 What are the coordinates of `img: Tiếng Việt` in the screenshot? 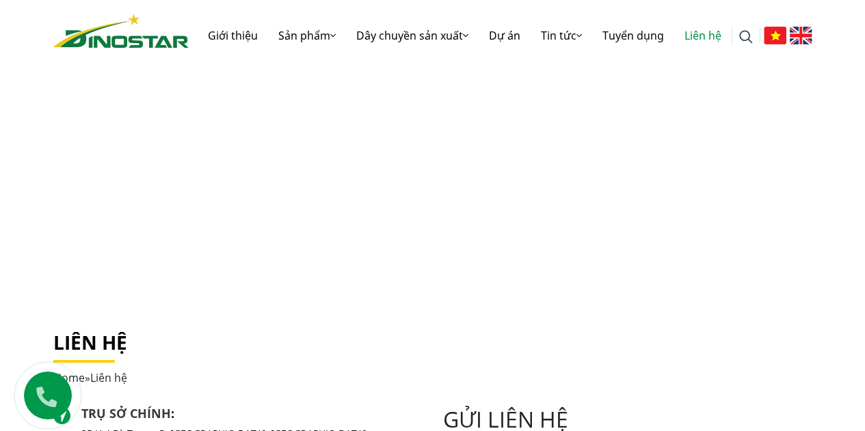 It's located at (775, 36).